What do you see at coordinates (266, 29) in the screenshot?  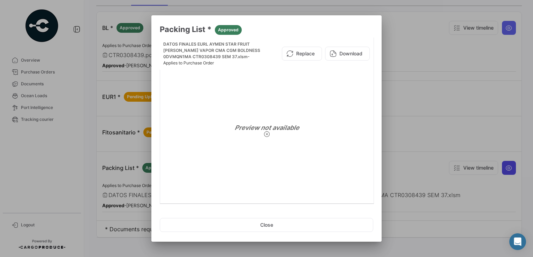 I see `h3: Packing List *` at bounding box center [266, 29].